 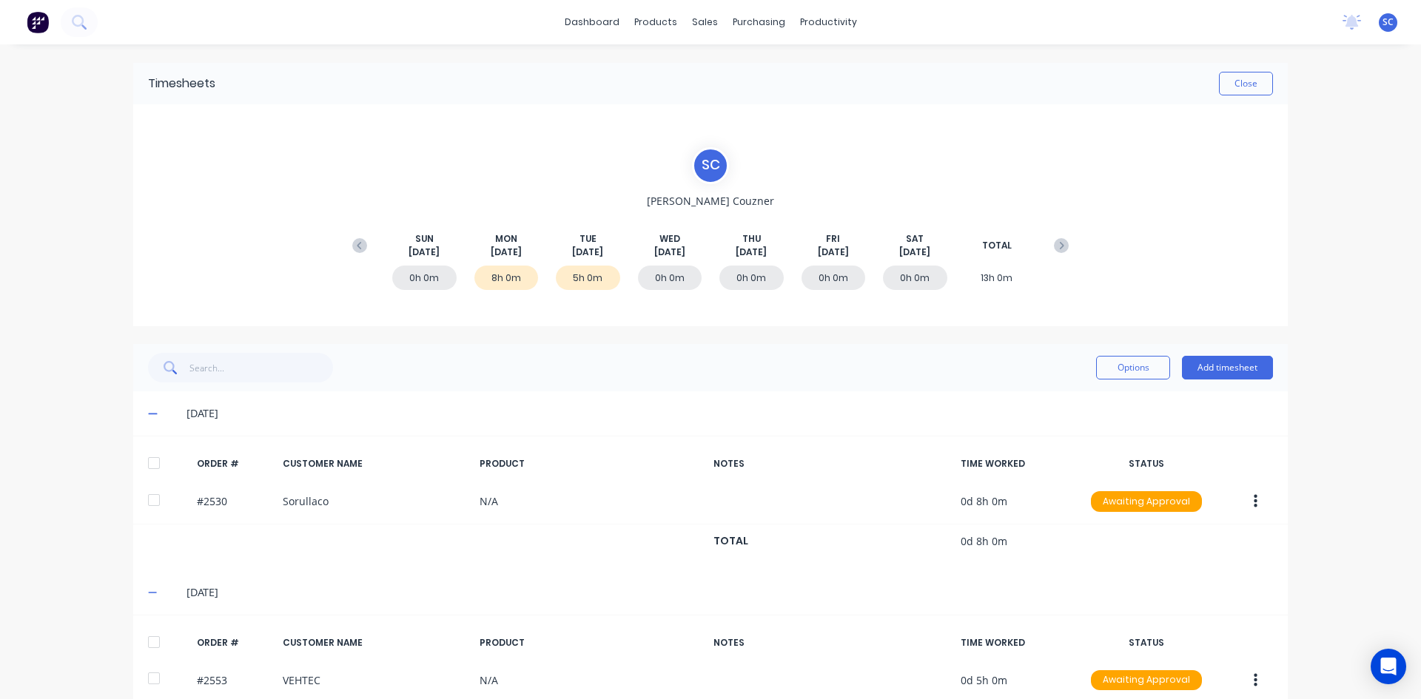 What do you see at coordinates (588, 278) in the screenshot?
I see `div: 5h 0m` at bounding box center [588, 278].